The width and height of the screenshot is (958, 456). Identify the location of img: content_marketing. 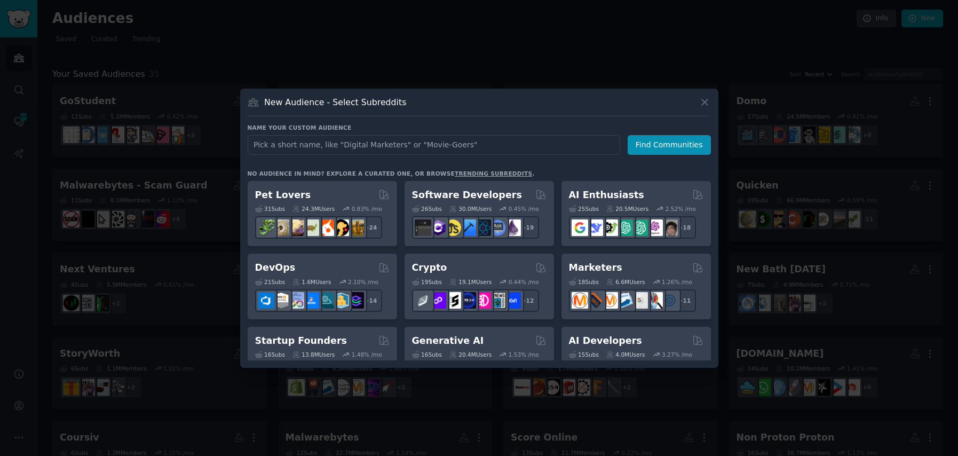
(579, 300).